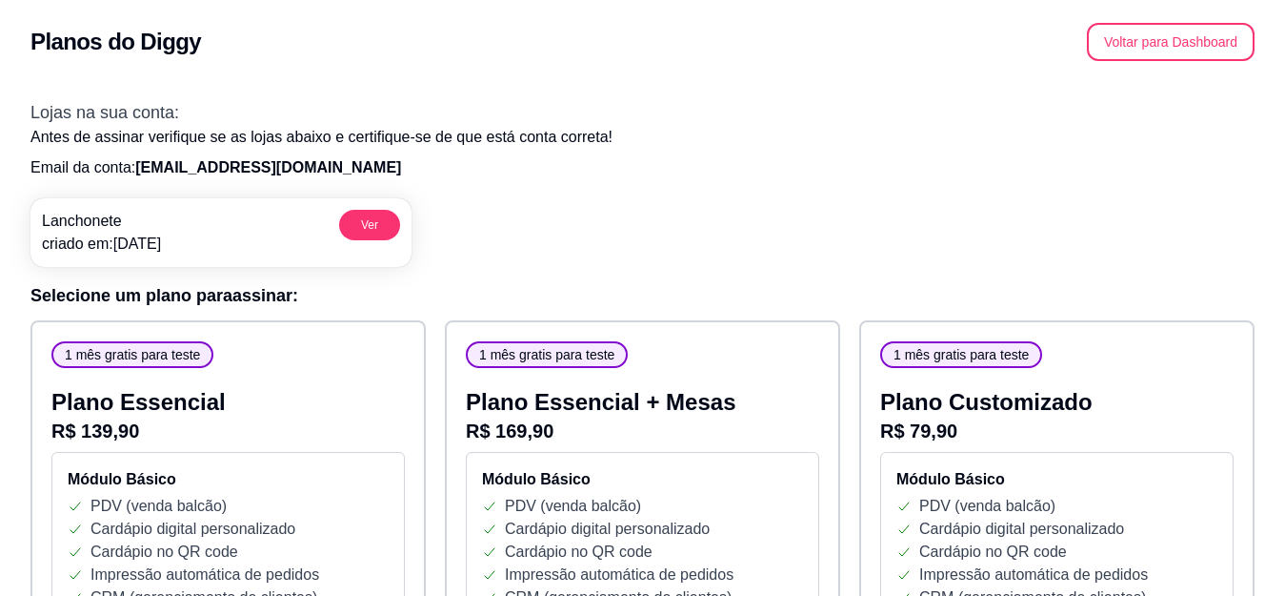  What do you see at coordinates (642, 431) in the screenshot?
I see `p: R$ 169,90` at bounding box center [642, 431].